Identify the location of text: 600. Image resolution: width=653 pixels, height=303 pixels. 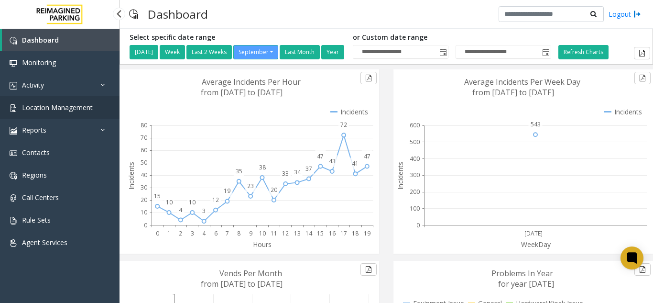
(414, 125).